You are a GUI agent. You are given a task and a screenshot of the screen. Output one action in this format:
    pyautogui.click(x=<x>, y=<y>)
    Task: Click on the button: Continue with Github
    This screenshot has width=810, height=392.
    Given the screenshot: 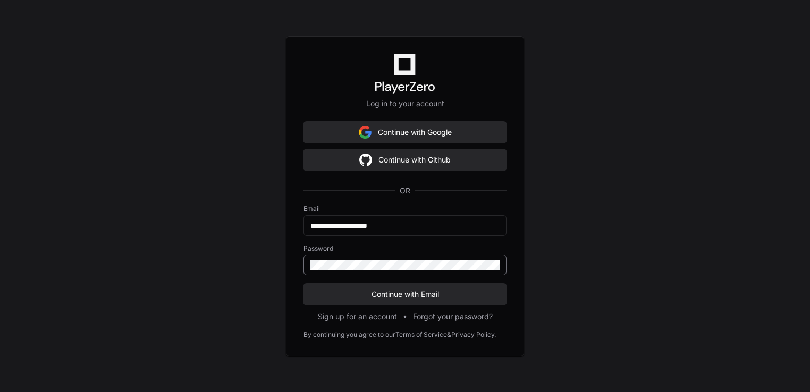 What is the action you would take?
    pyautogui.click(x=405, y=160)
    